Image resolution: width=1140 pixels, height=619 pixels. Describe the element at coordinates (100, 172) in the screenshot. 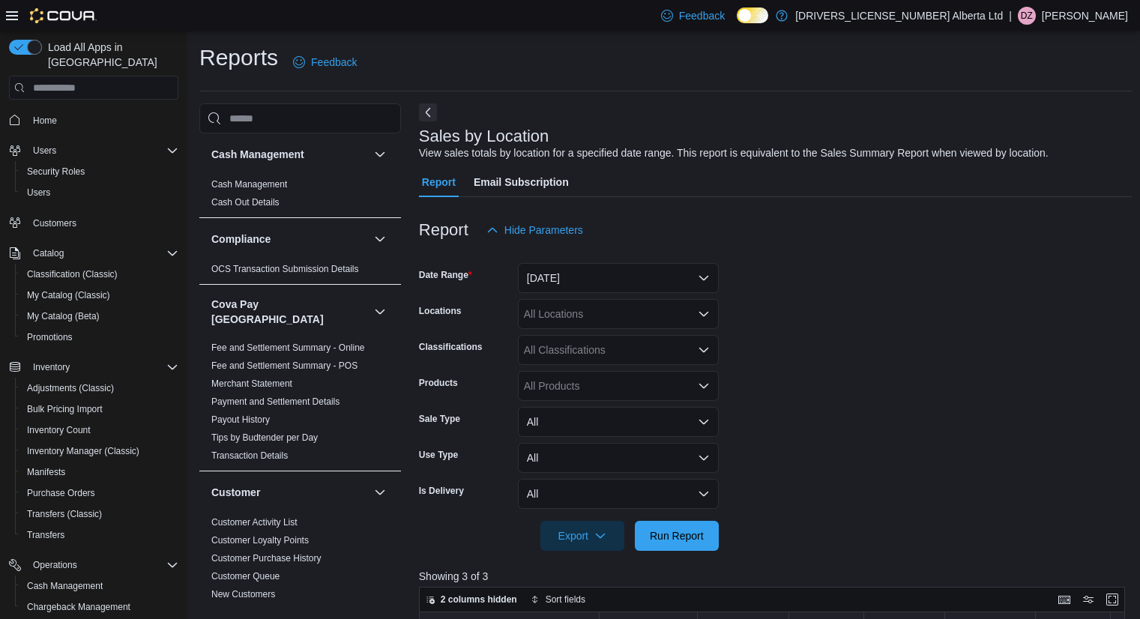

I see `button: Security Roles` at that location.